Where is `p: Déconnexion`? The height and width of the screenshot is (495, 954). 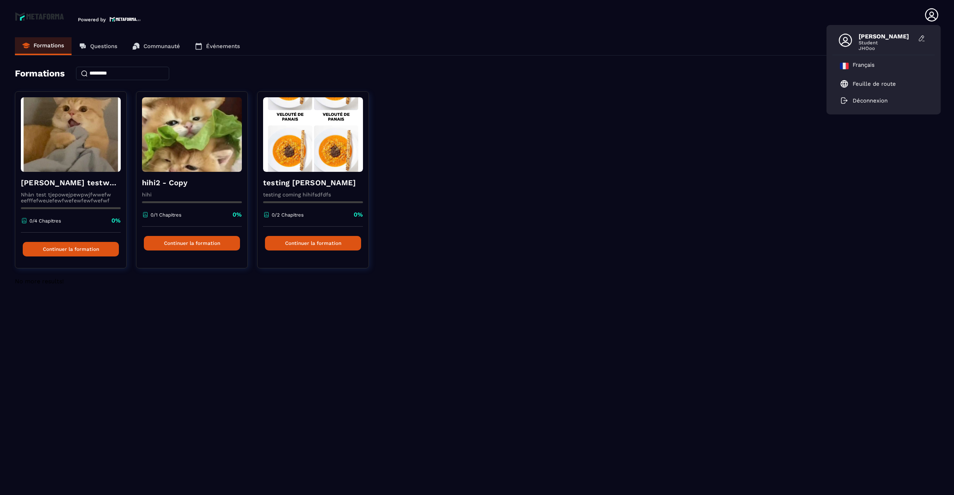 p: Déconnexion is located at coordinates (870, 101).